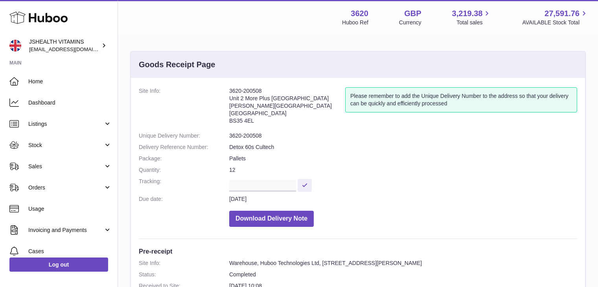  I want to click on span: Stock, so click(66, 145).